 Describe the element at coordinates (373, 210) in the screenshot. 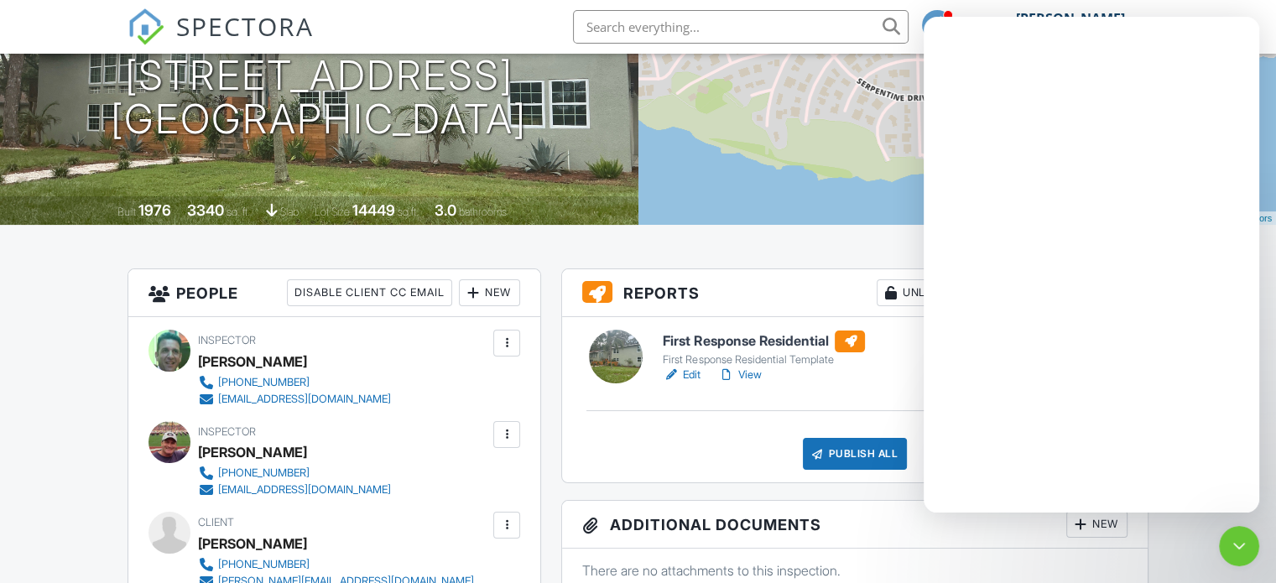

I see `div: 14449` at that location.